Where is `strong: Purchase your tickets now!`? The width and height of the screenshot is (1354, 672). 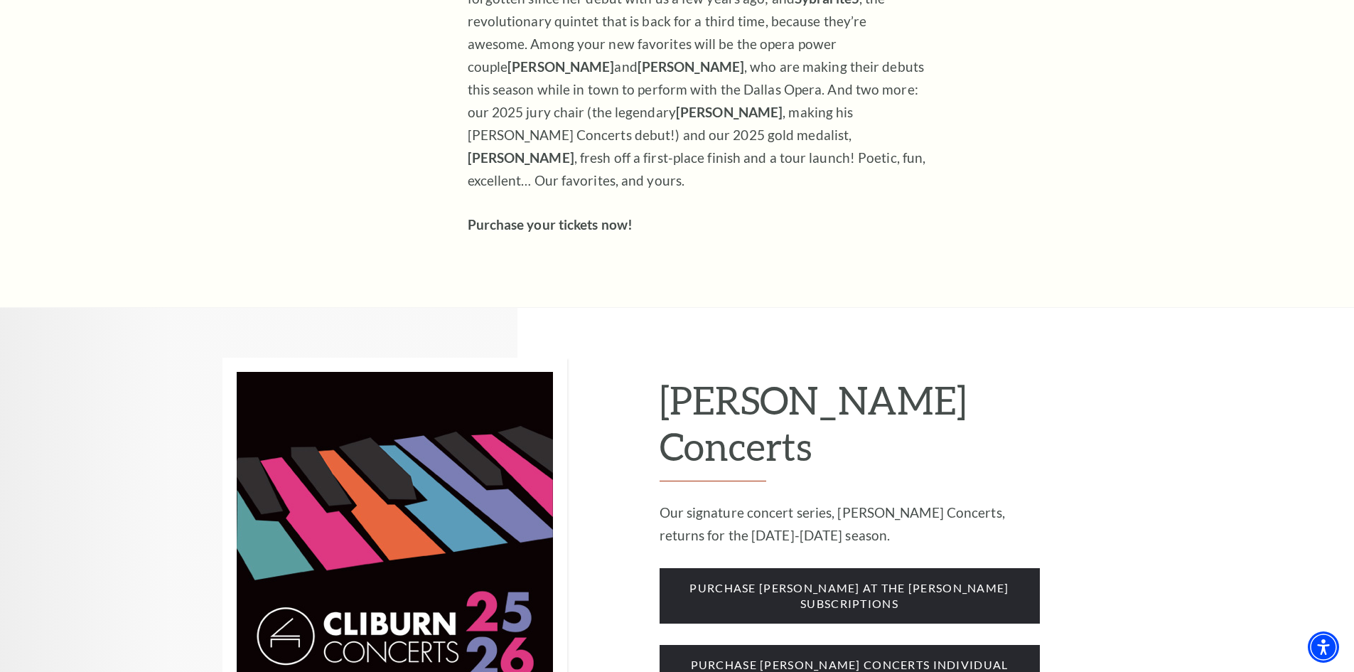 strong: Purchase your tickets now! is located at coordinates (550, 224).